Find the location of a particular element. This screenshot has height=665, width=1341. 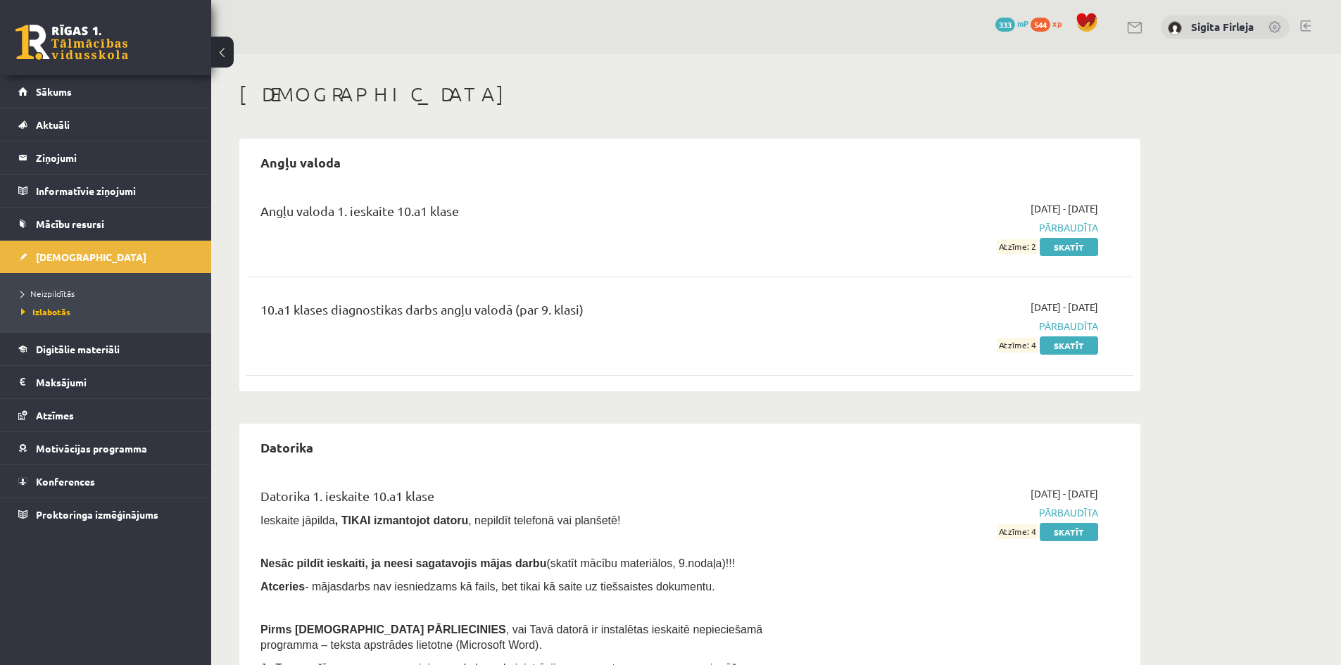

a: Neizpildītās is located at coordinates (109, 294).